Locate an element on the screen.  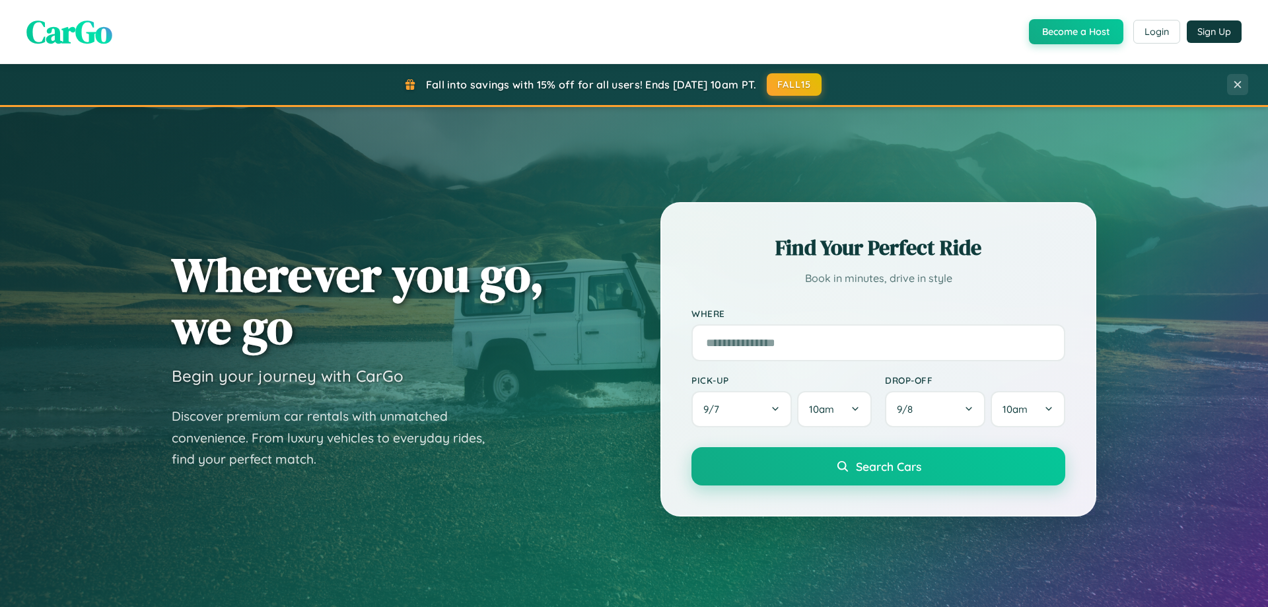
button: 9/8 is located at coordinates (935, 409).